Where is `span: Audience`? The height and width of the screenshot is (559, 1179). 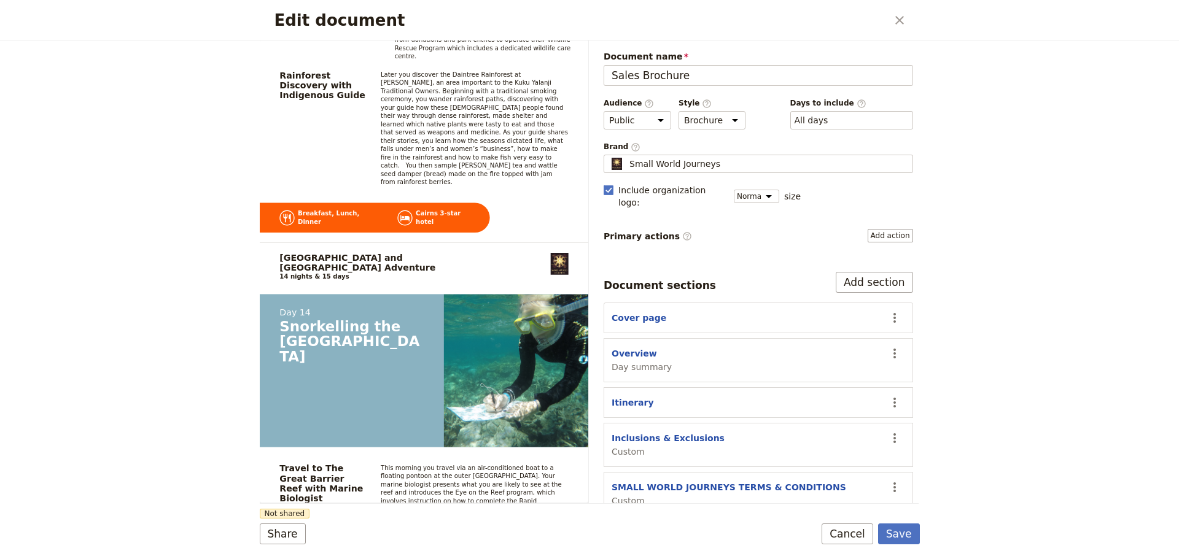
span: Audience is located at coordinates (637, 103).